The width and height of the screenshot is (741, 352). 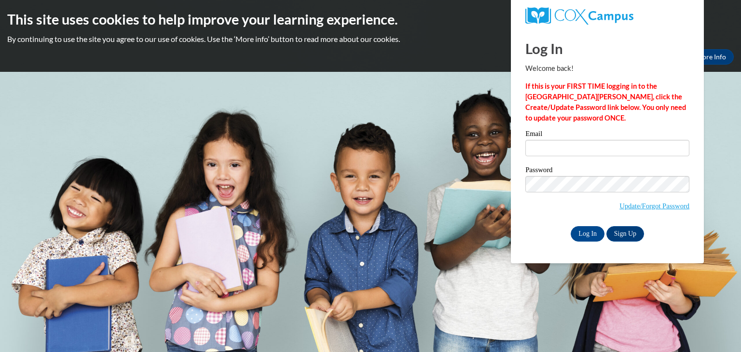 I want to click on a: COX Campus, so click(x=607, y=16).